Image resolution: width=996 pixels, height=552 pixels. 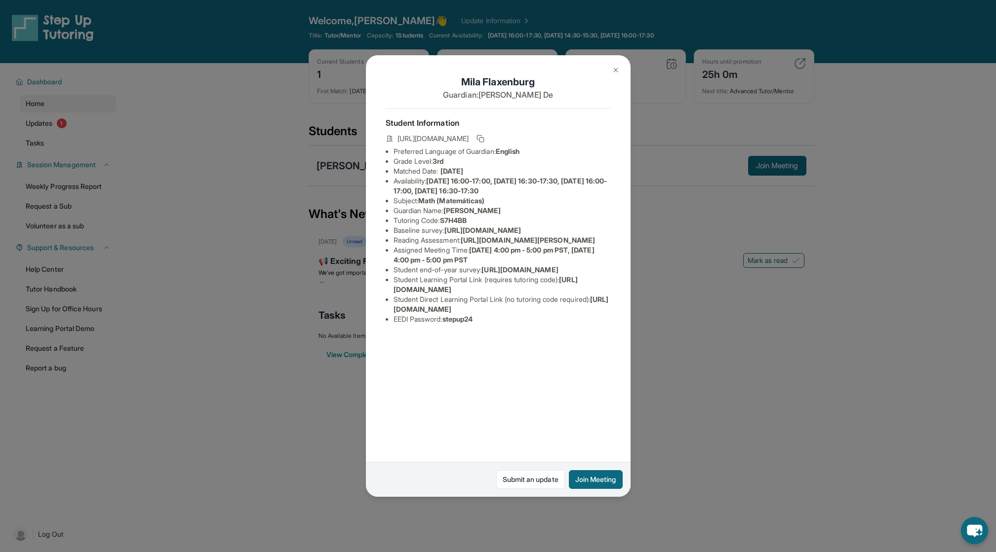 I want to click on span: English, so click(x=508, y=151).